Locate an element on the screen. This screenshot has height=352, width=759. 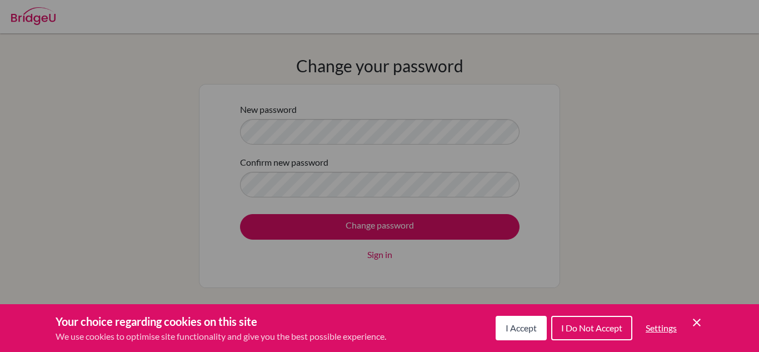
button: I Accept is located at coordinates (521, 328).